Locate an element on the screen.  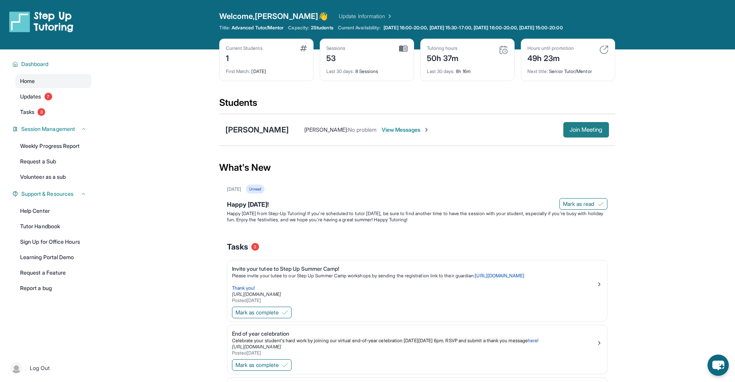
span: 2 Students is located at coordinates (322, 28).